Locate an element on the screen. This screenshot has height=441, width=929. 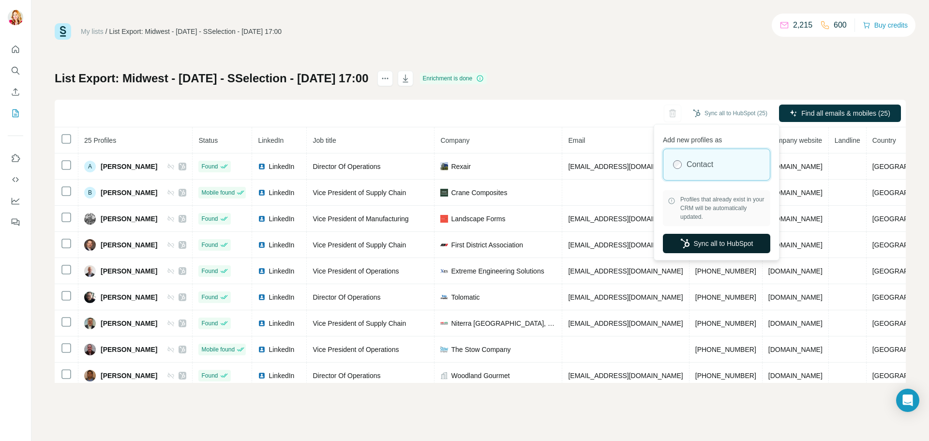
span: Profiles that already exist in your CRM will be automatically updated. is located at coordinates (723, 208).